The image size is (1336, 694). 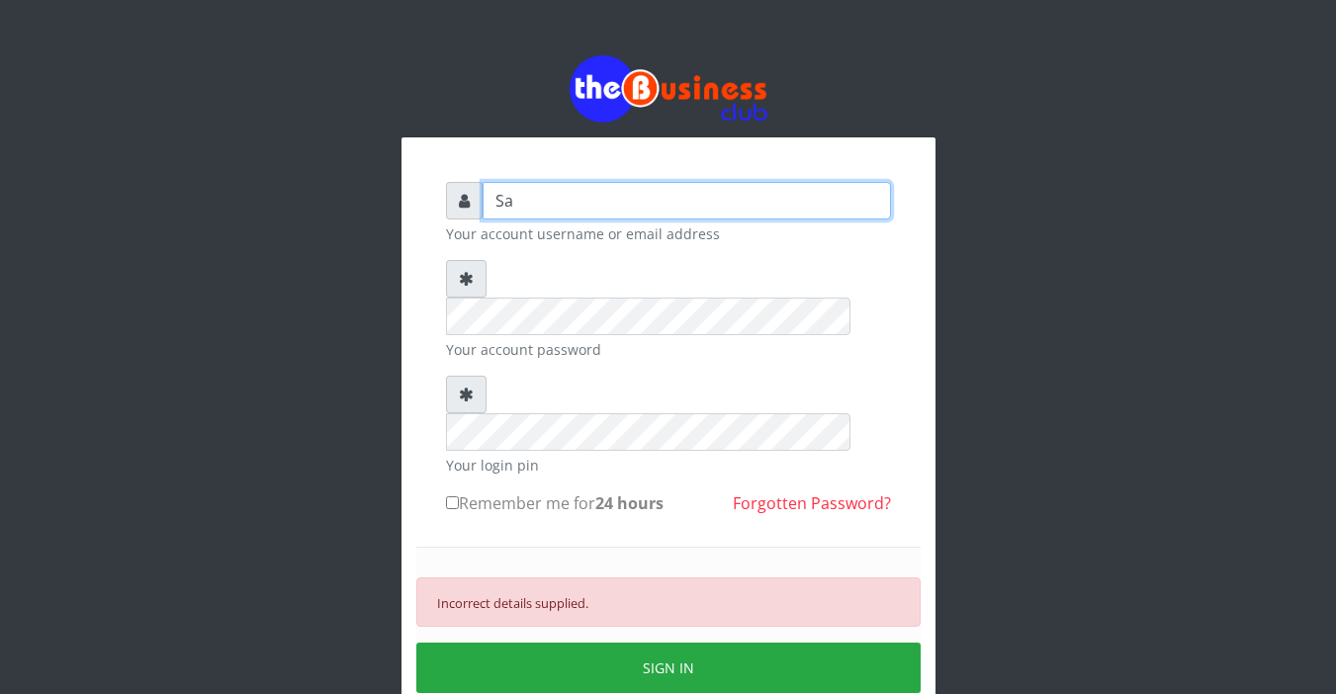 I want to click on input: Remember me for24 hours, so click(x=452, y=502).